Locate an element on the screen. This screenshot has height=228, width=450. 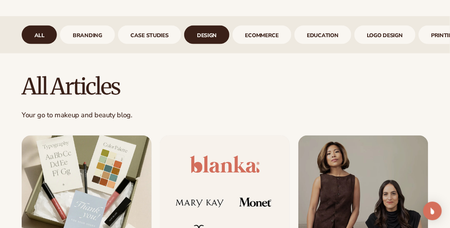
a: design is located at coordinates (207, 35).